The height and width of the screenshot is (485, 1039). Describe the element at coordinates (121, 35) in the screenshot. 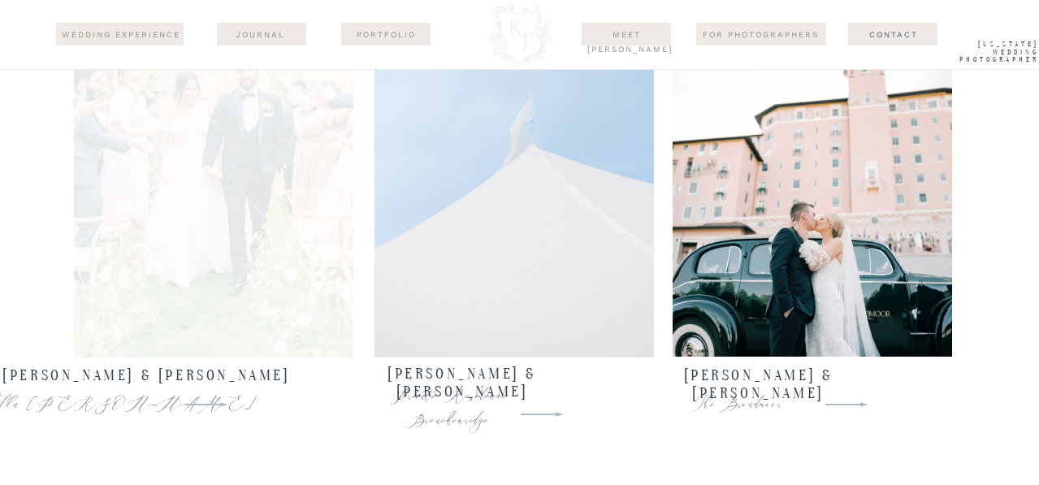

I see `nav: wedding experience` at that location.